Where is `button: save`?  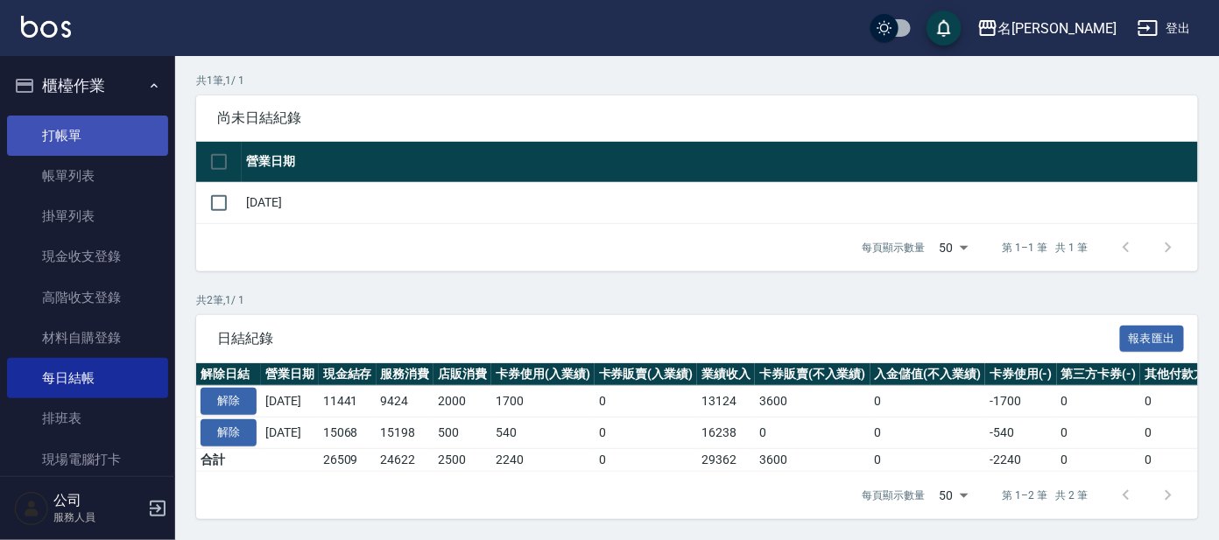
button: save is located at coordinates (944, 28).